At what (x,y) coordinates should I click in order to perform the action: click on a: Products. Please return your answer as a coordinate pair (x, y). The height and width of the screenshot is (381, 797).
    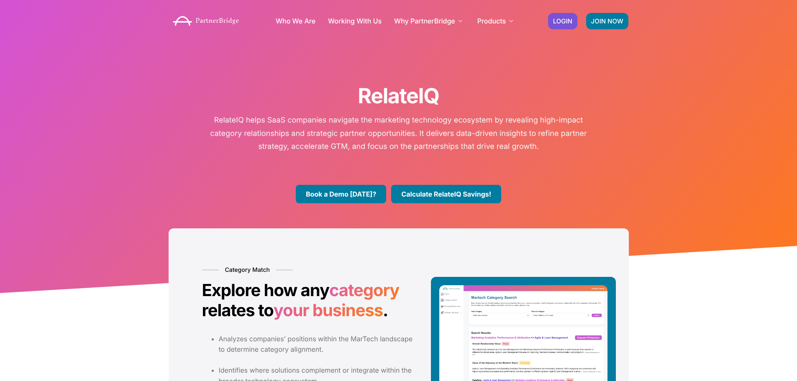
    Looking at the image, I should click on (496, 21).